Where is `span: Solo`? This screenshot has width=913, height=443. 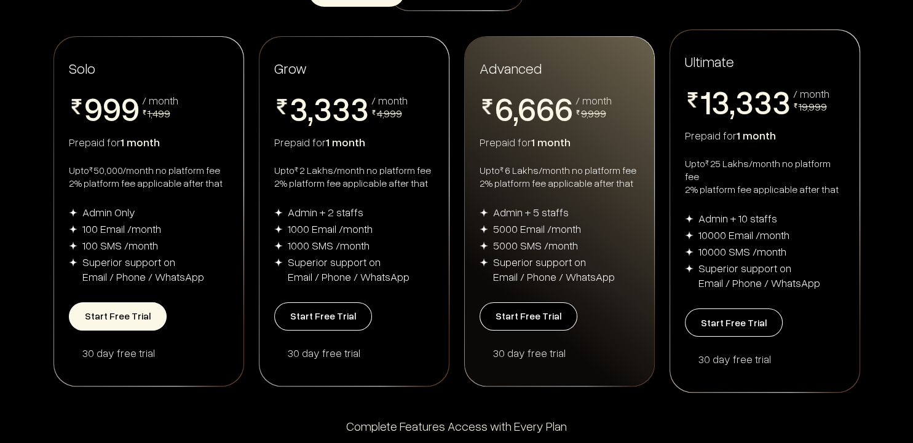
span: Solo is located at coordinates (82, 68).